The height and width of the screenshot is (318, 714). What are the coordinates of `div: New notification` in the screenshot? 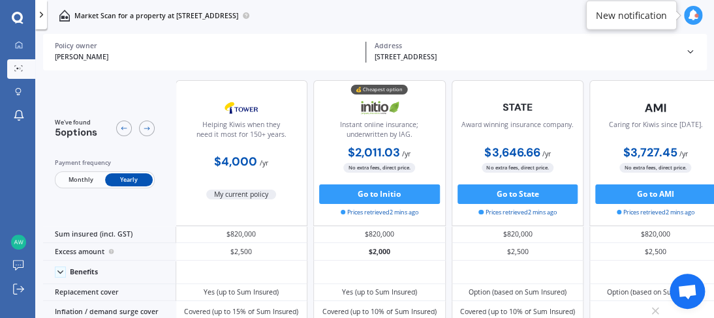 It's located at (631, 15).